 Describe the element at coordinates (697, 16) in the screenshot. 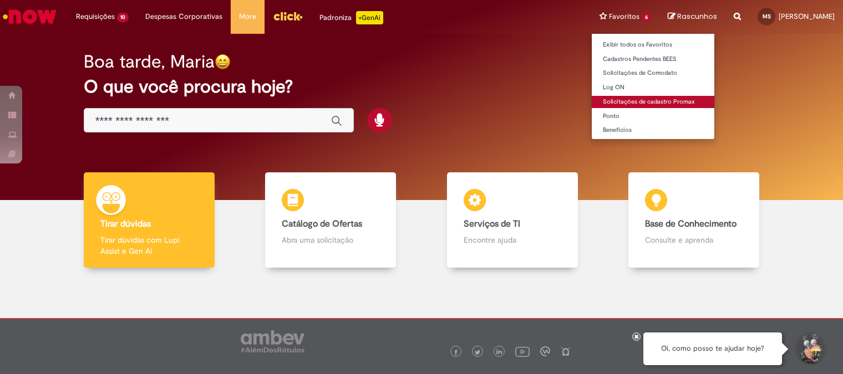

I see `span: Rascunhos` at that location.